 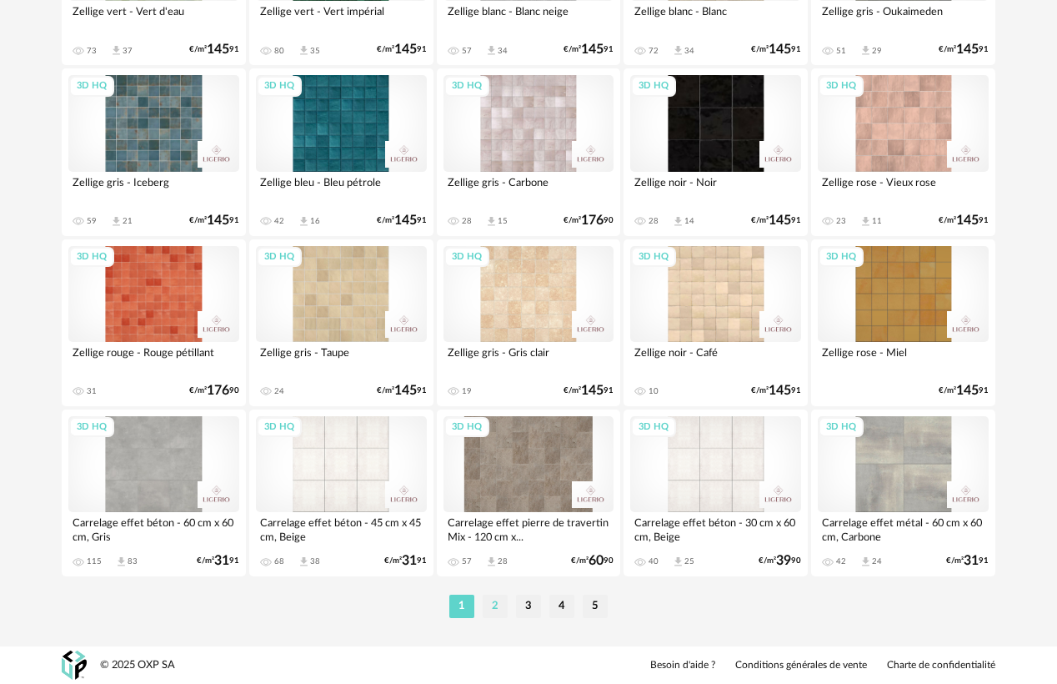 What do you see at coordinates (153, 493) in the screenshot?
I see `a: 3D HQ Carrelage effet béton - 60 cm x 60 cm, Gris 115 Download icon 83 €/m²3191` at bounding box center [153, 493].